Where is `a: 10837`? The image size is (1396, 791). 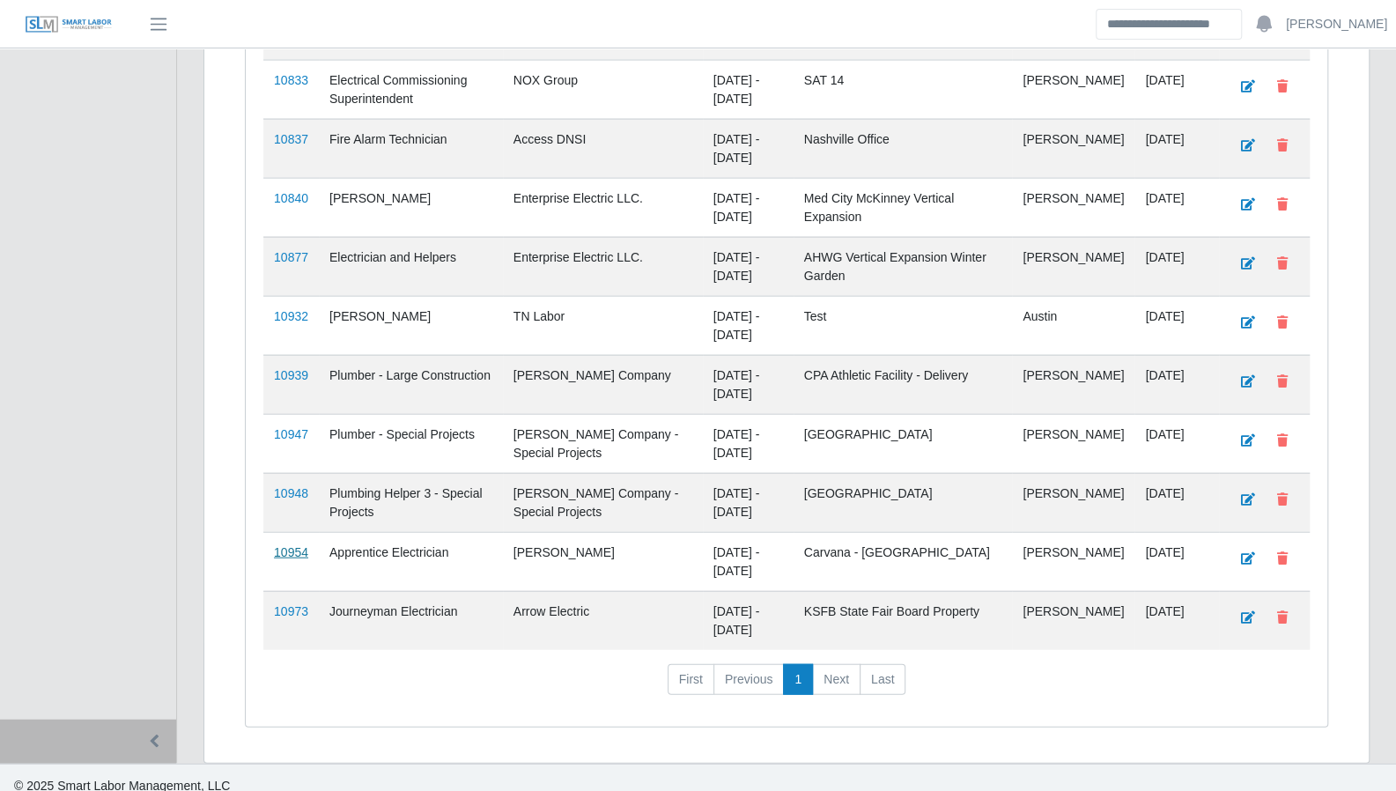
a: 10837 is located at coordinates (291, 139).